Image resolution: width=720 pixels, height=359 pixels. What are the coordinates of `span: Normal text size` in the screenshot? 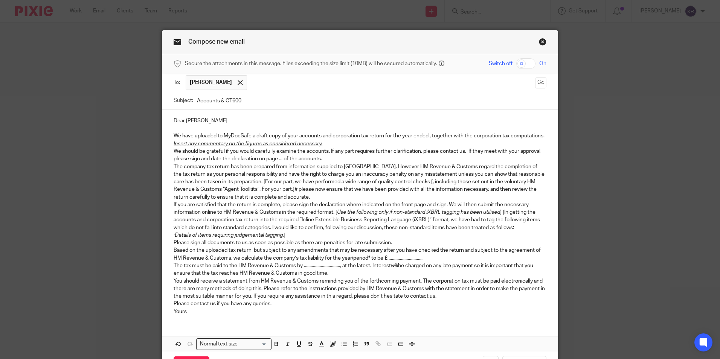 It's located at (218, 344).